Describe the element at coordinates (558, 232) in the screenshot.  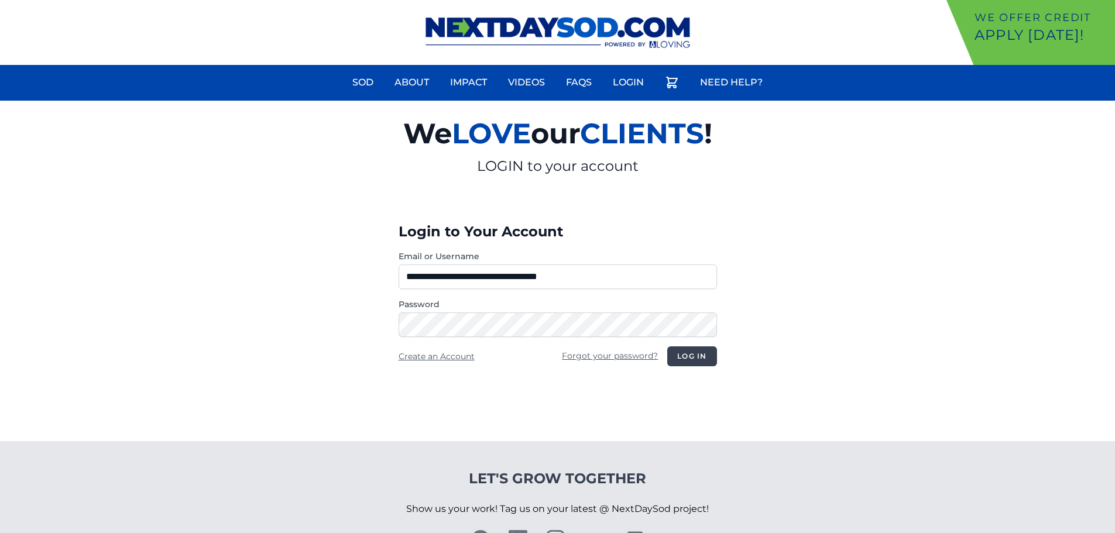
I see `h3: Login to Your Account` at that location.